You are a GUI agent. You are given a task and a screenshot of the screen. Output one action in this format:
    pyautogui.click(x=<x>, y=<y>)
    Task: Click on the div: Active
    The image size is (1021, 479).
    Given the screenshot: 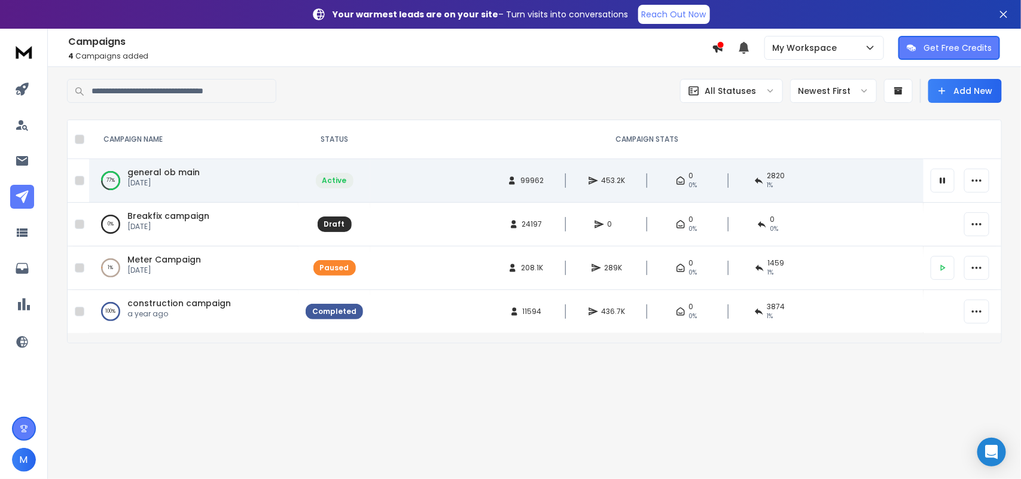 What is the action you would take?
    pyautogui.click(x=334, y=181)
    